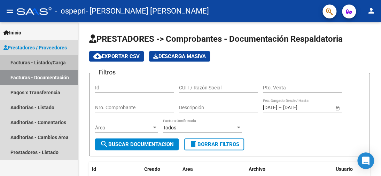 This screenshot has width=381, height=176. What do you see at coordinates (300, 107) in the screenshot?
I see `input: Fecha fin` at bounding box center [300, 107].